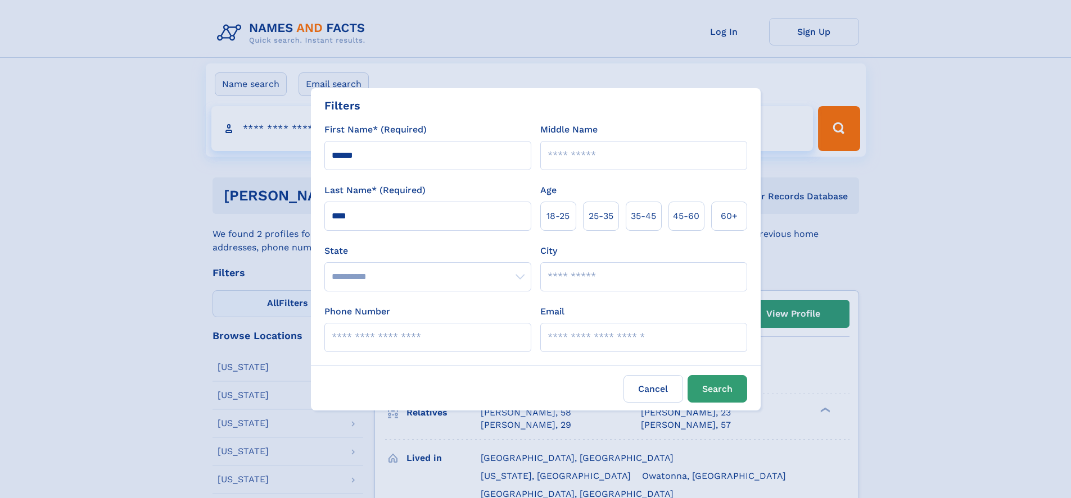  Describe the element at coordinates (548, 251) in the screenshot. I see `label: City` at that location.